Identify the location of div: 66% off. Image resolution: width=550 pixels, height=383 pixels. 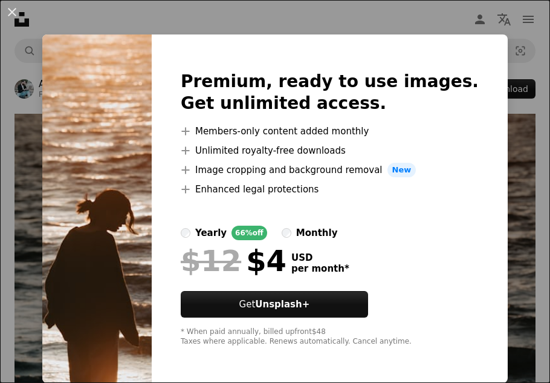
(249, 233).